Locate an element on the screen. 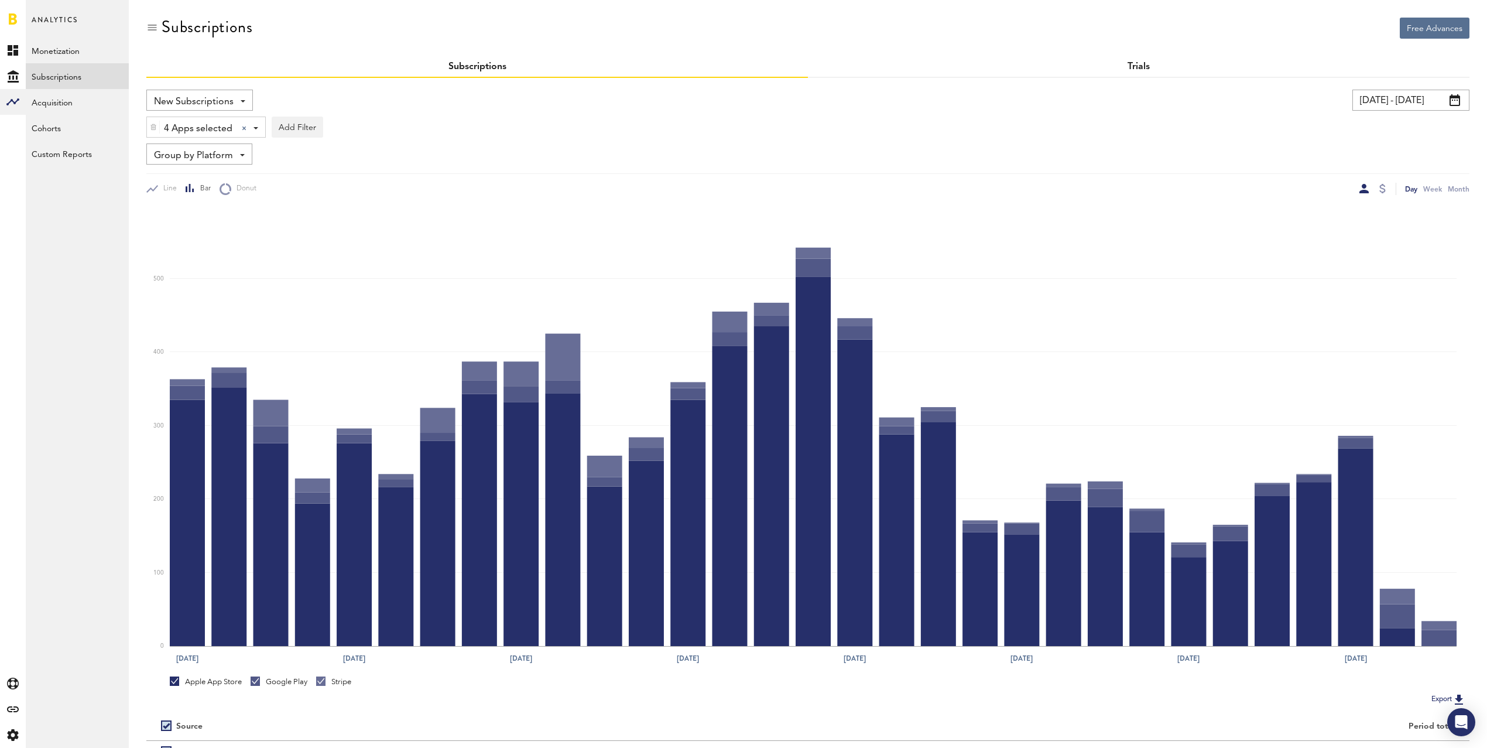 The height and width of the screenshot is (748, 1487). text: 400 is located at coordinates (159, 352).